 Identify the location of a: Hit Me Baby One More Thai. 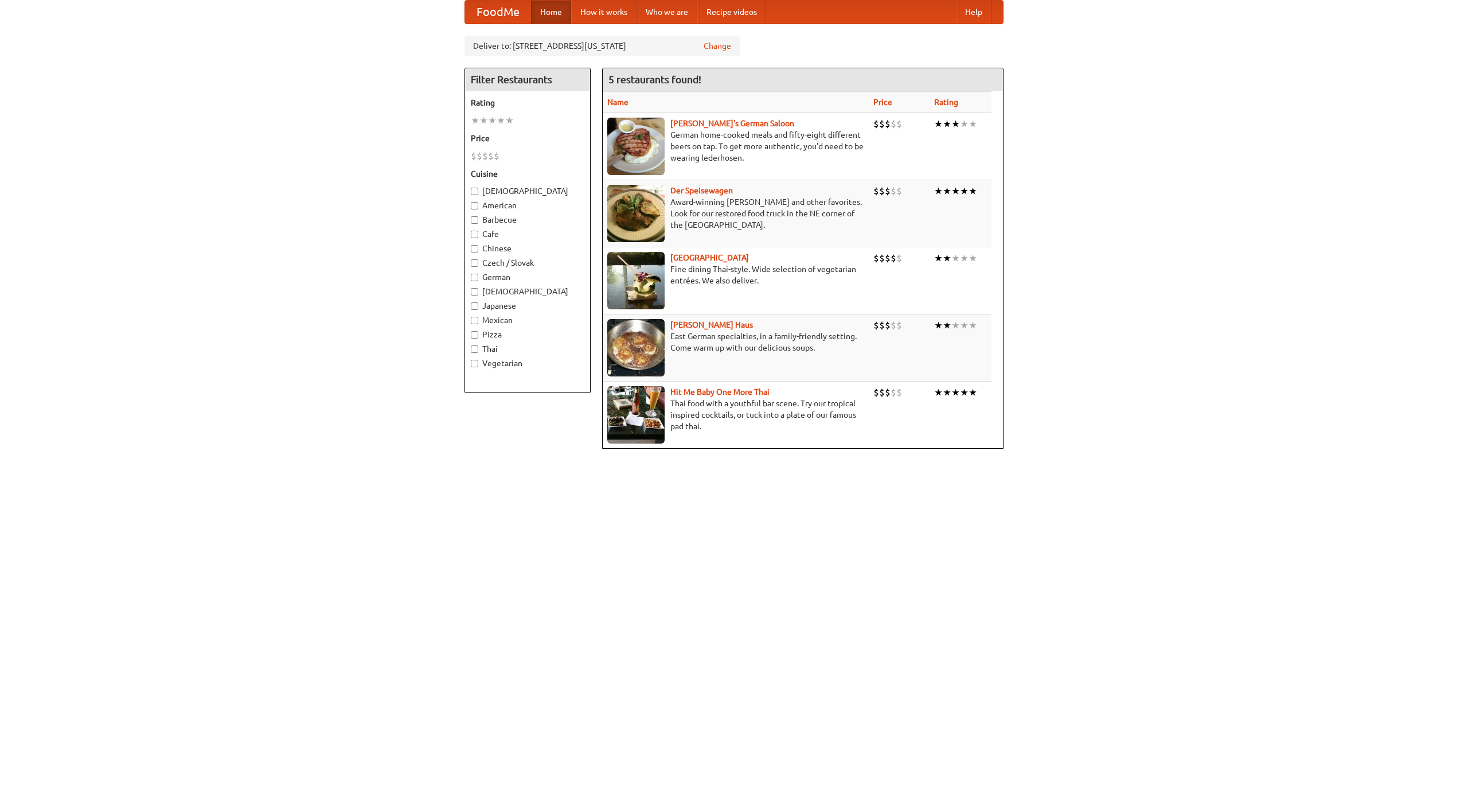
(720, 392).